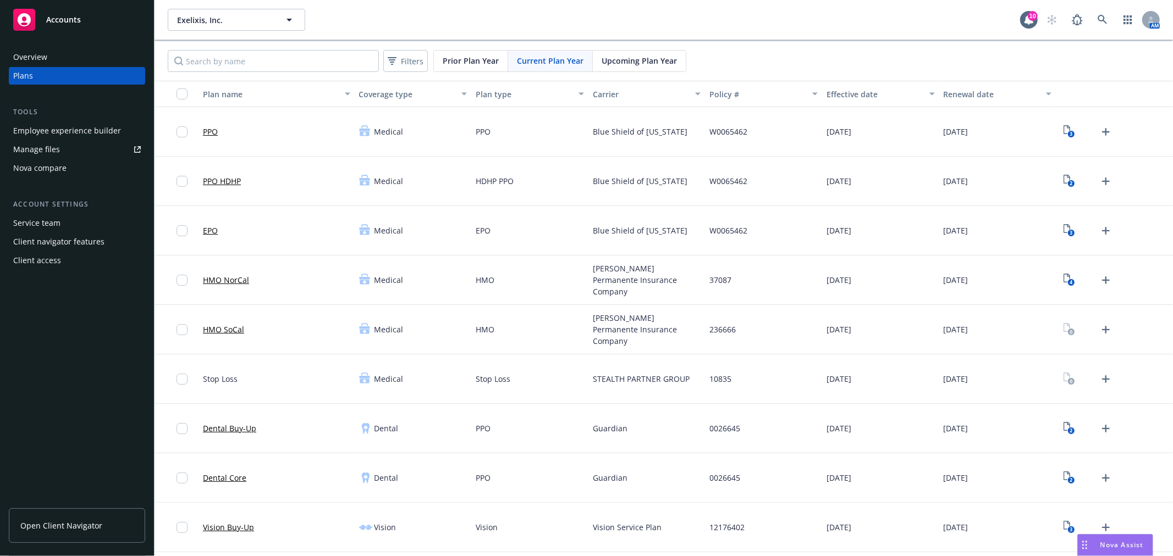 The height and width of the screenshot is (556, 1173). What do you see at coordinates (1102, 20) in the screenshot?
I see `a: Search` at bounding box center [1102, 20].